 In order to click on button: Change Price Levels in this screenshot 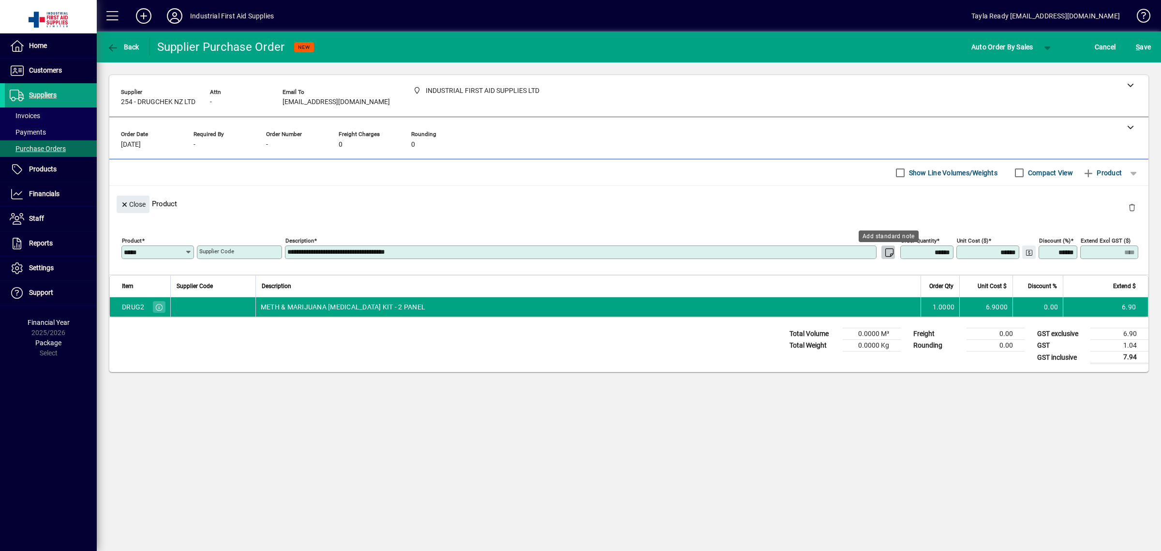, I will do `click(1029, 252)`.